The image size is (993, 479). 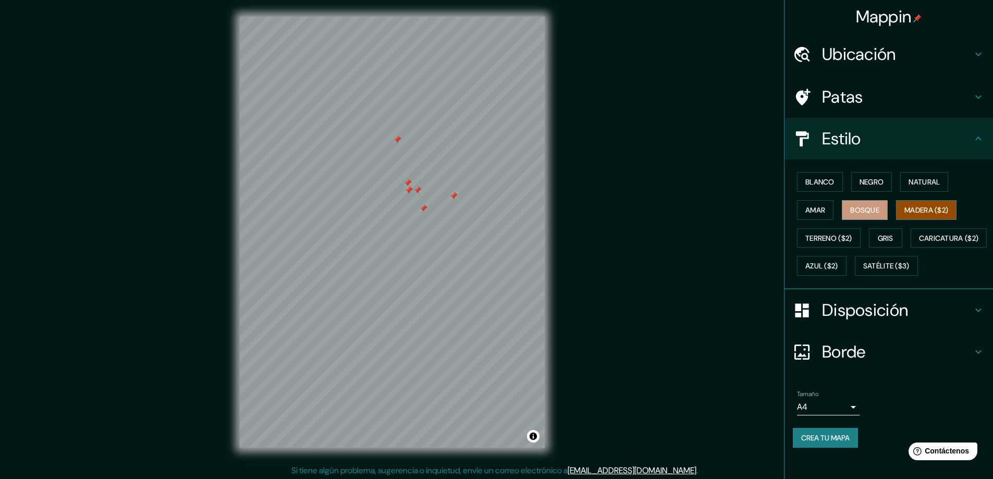 I want to click on font: Amar, so click(x=815, y=210).